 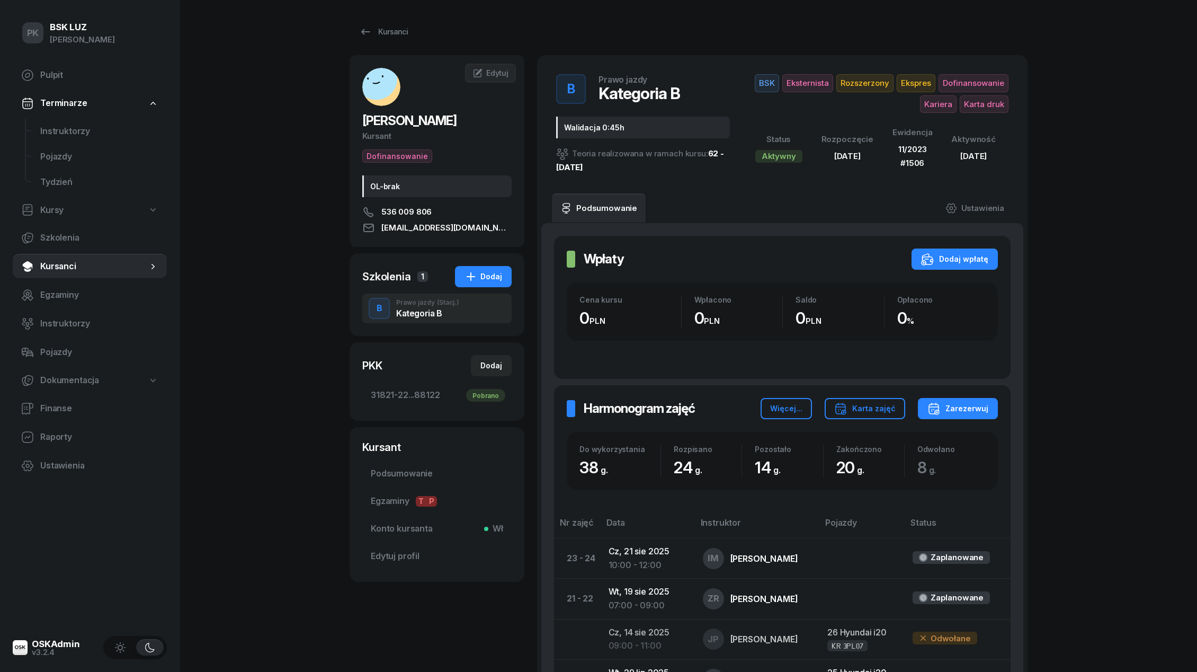 What do you see at coordinates (713, 558) in the screenshot?
I see `span: IM` at bounding box center [713, 558].